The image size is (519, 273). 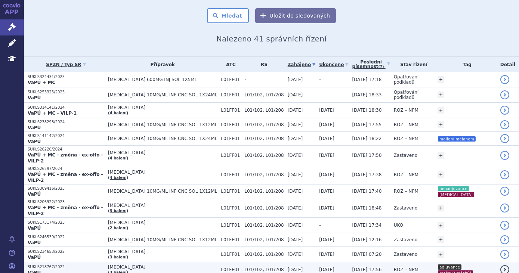 I want to click on p: SUKLS324431/2025, so click(x=66, y=77).